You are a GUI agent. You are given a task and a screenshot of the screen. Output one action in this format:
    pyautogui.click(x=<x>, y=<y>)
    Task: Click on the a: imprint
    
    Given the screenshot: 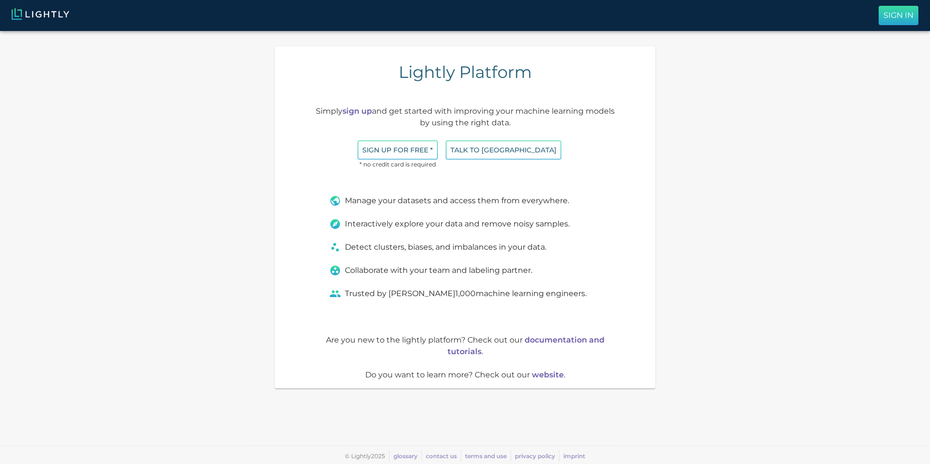 What is the action you would take?
    pyautogui.click(x=574, y=456)
    